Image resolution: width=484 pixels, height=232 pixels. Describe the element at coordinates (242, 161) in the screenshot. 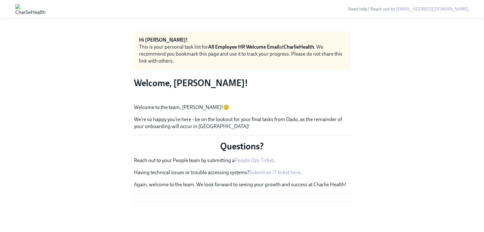

I see `p: Reach out to your People team by submitting a .` at that location.